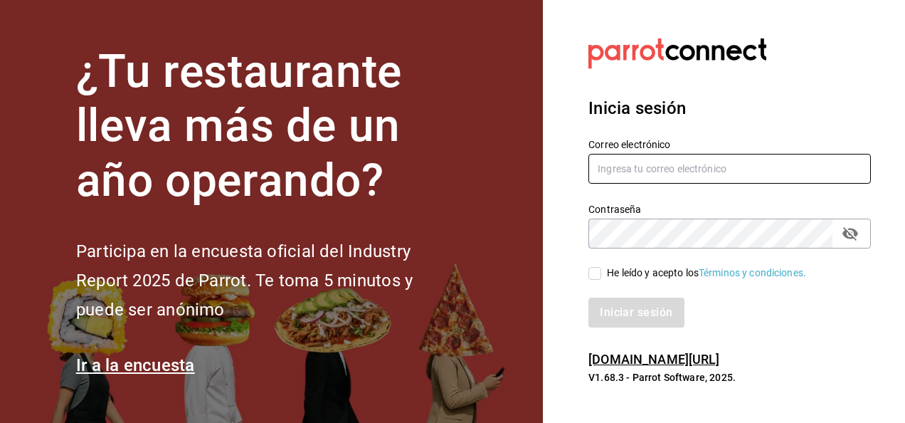 The height and width of the screenshot is (423, 905). I want to click on a: Términos y condiciones., so click(752, 273).